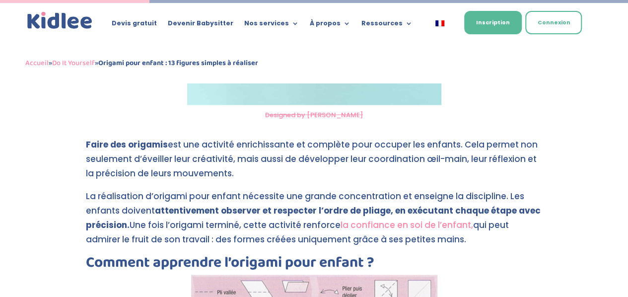 The height and width of the screenshot is (297, 628). Describe the element at coordinates (313, 217) in the screenshot. I see `strong: attentivement observer et respecter l’ordre de pliage, en exécutant chaque étape avec précision.` at that location.